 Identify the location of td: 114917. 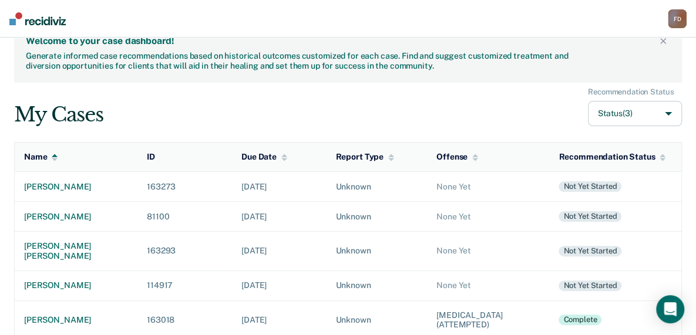
(184, 285).